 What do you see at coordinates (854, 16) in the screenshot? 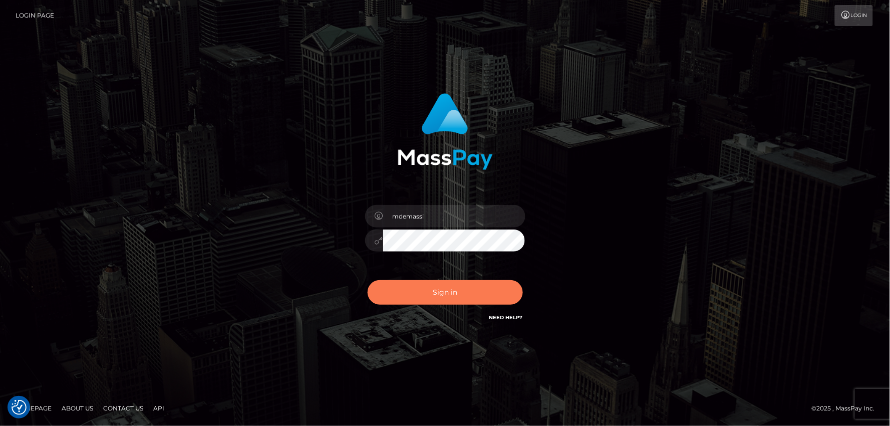
I see `a: Login` at bounding box center [854, 16].